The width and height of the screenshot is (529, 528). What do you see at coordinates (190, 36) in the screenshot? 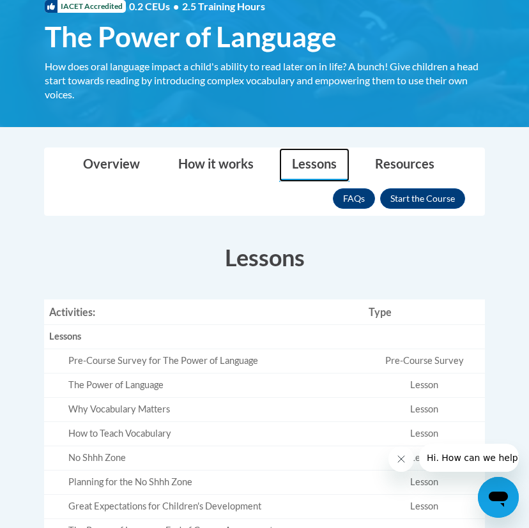
I see `span: The Power of Language` at bounding box center [190, 36].